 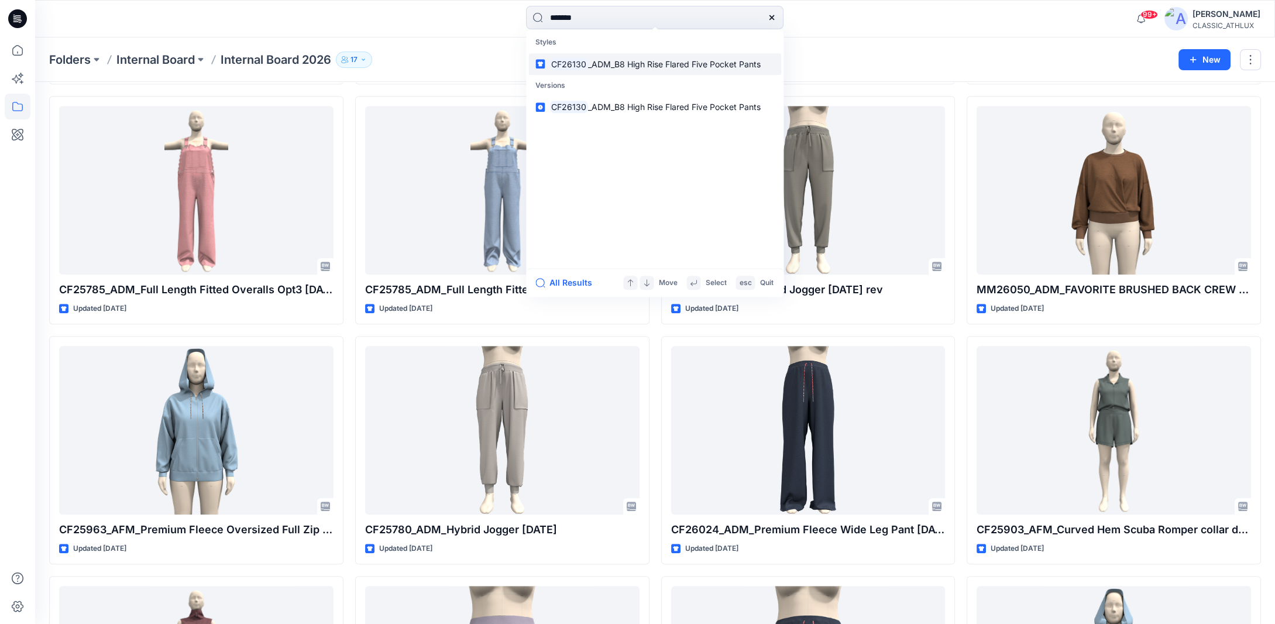 What do you see at coordinates (156, 60) in the screenshot?
I see `p: Internal Board` at bounding box center [156, 60].